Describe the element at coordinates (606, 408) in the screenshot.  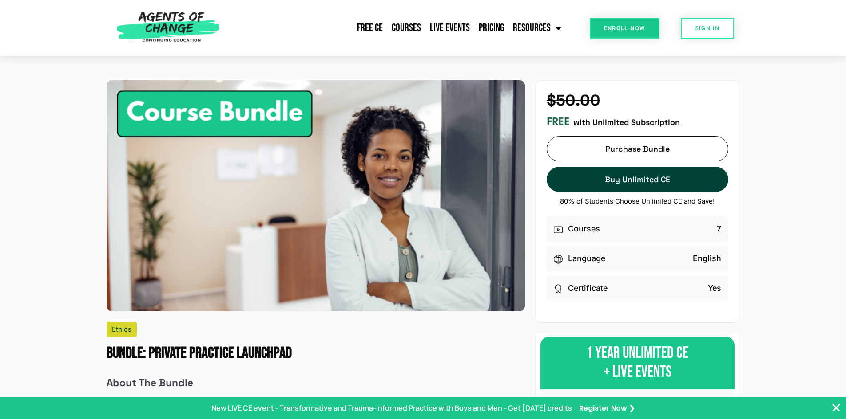
I see `a: Register Now ❯` at that location.